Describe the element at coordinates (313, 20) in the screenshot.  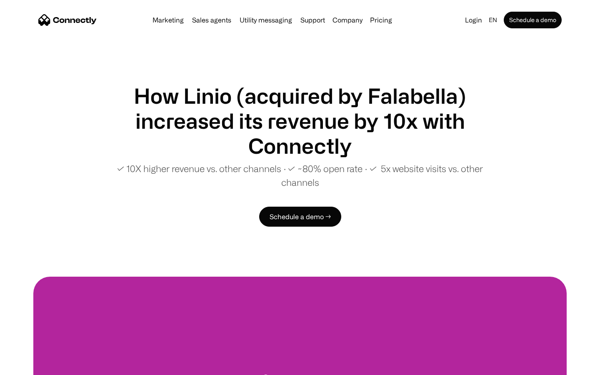
I see `a: Support` at that location.